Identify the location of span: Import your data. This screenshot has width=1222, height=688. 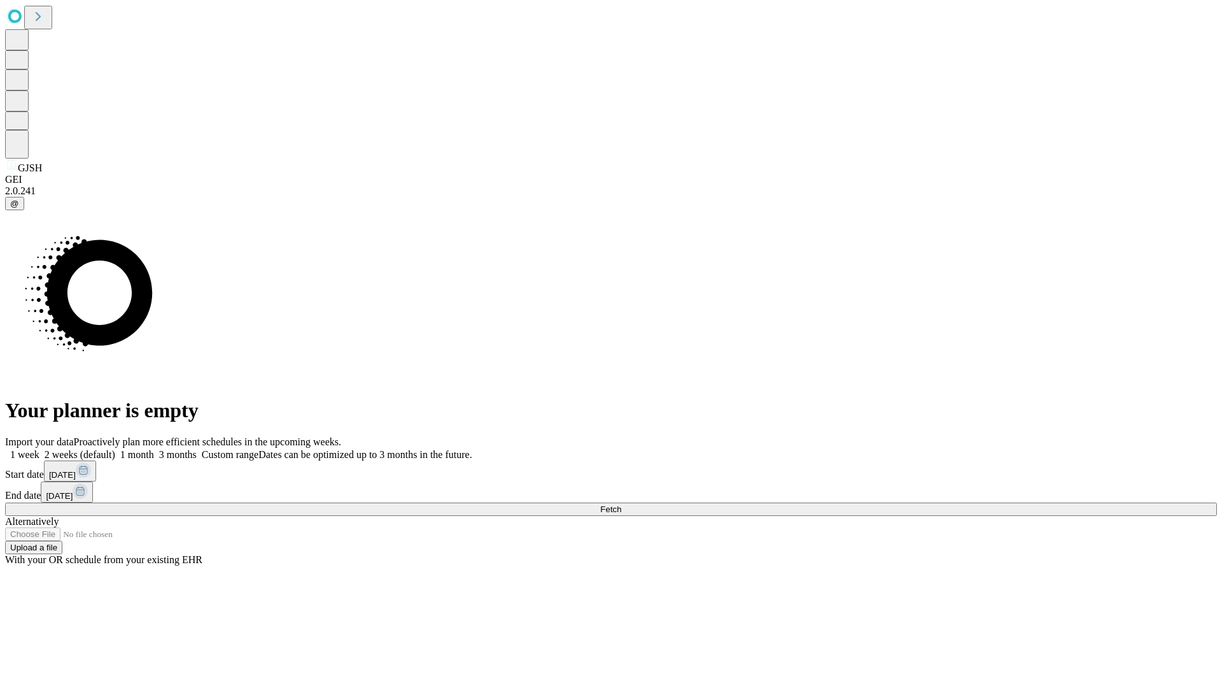
(39, 441).